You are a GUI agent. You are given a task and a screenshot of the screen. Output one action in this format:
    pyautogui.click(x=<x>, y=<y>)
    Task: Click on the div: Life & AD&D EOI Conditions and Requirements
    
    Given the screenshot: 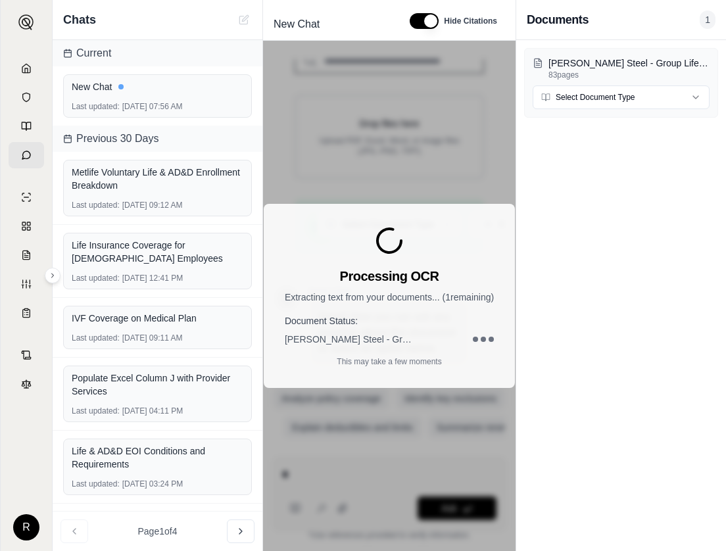 What is the action you would take?
    pyautogui.click(x=157, y=458)
    